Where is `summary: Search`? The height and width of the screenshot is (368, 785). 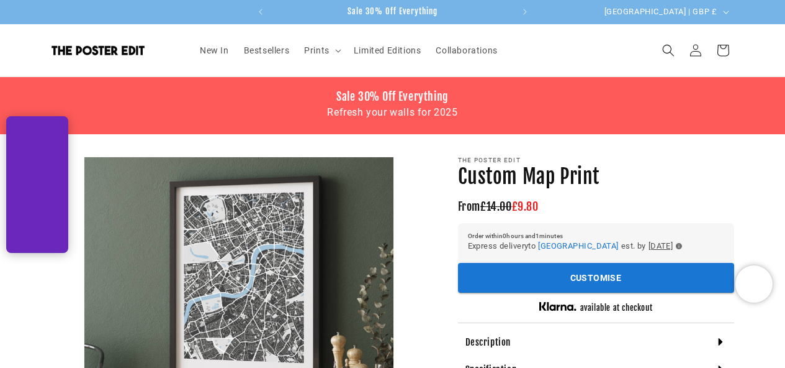
summary: Search is located at coordinates (669, 50).